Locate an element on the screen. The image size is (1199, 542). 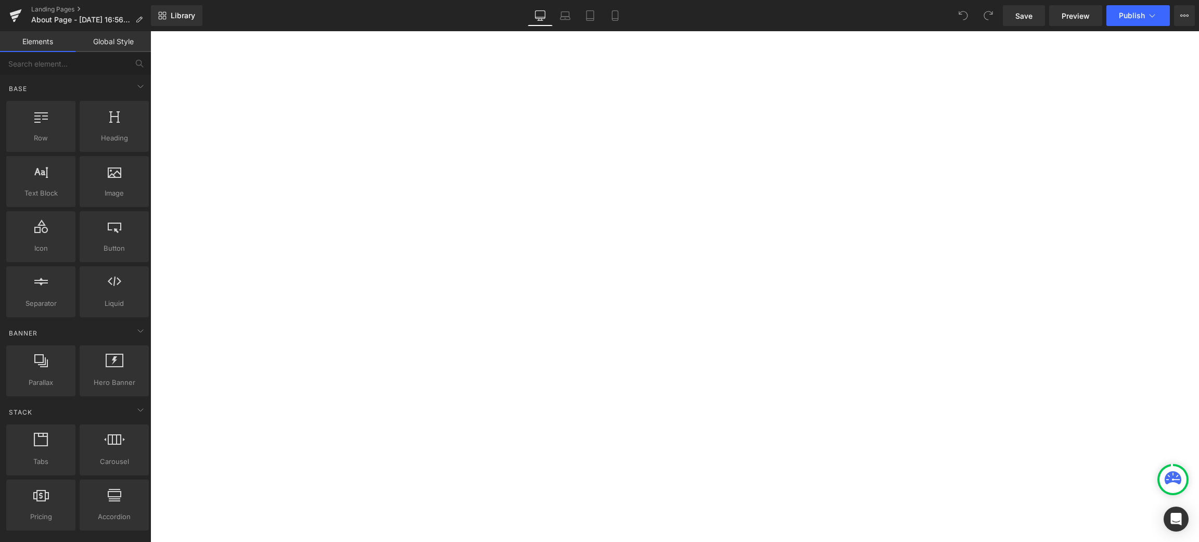
span: Pricing is located at coordinates (41, 517).